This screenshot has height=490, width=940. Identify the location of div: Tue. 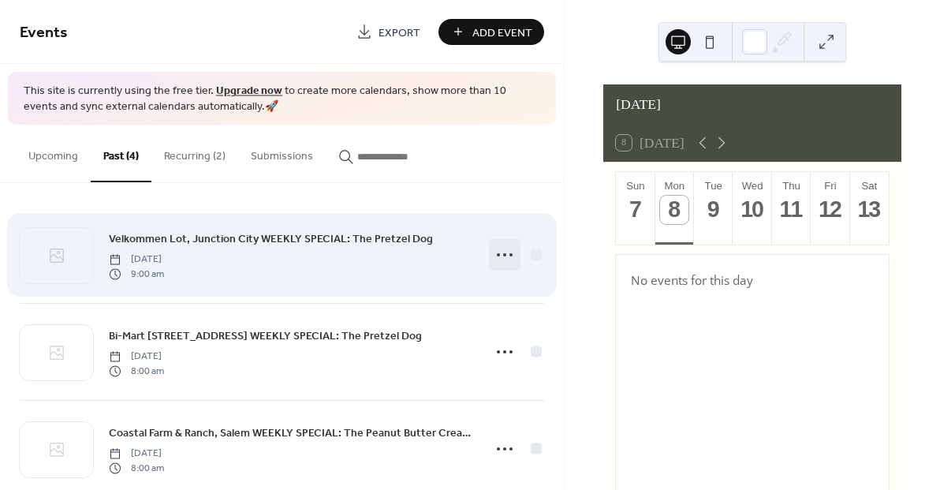
(713, 185).